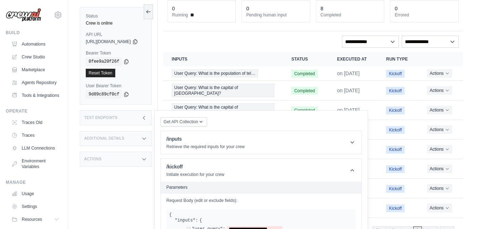 The image size is (480, 229). I want to click on div: 8, so click(322, 9).